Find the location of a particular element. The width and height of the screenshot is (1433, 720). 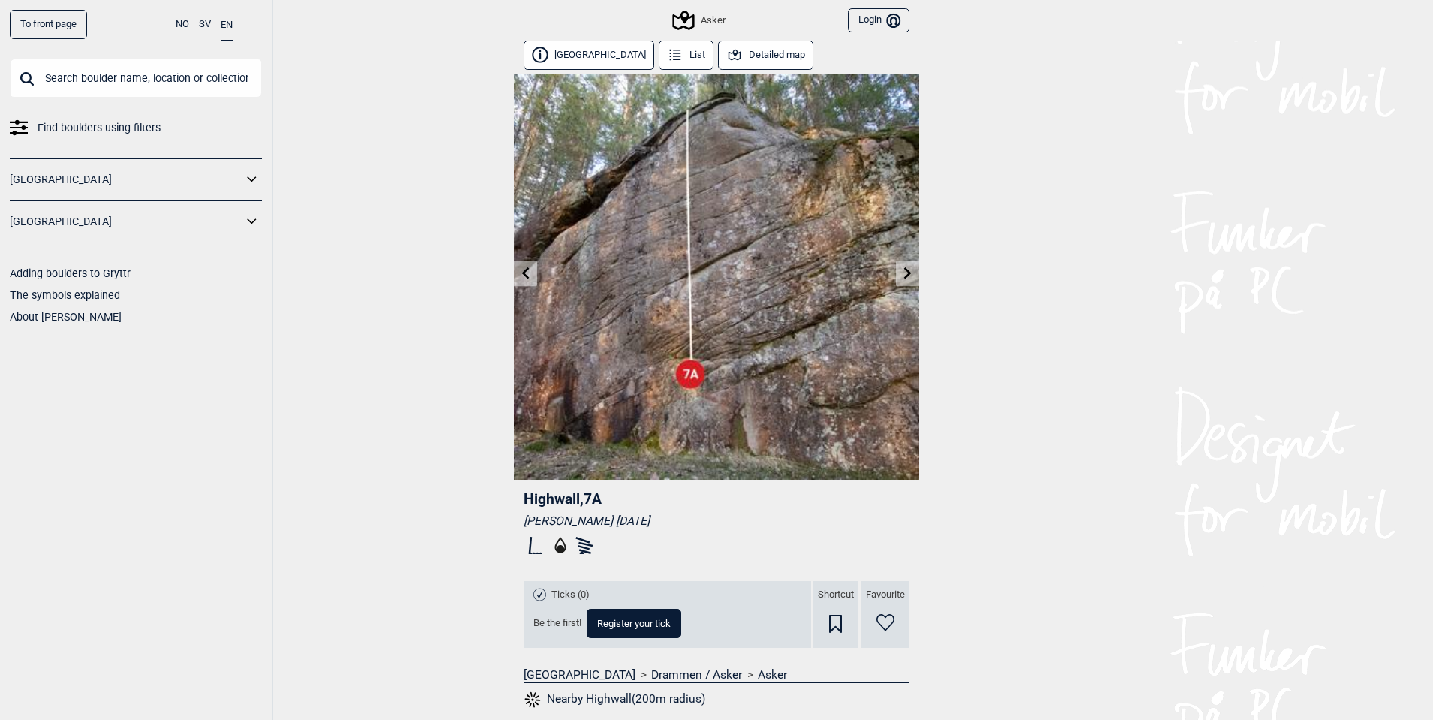

span: Favourite is located at coordinates (885, 594).